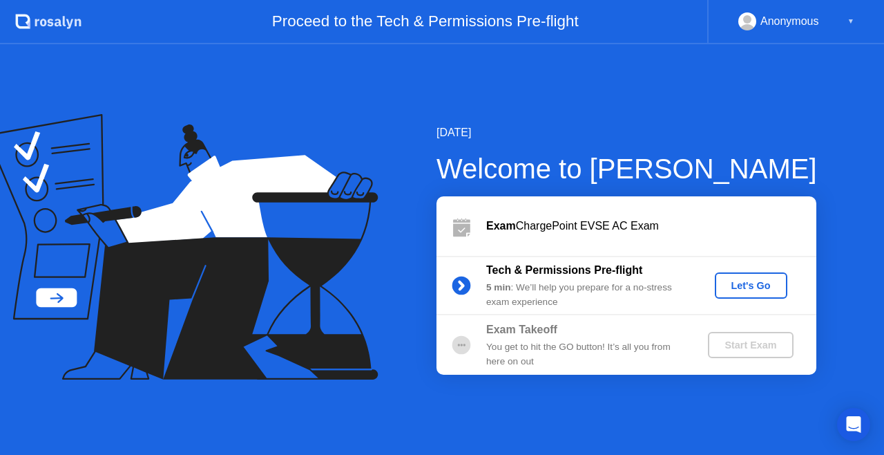 This screenshot has height=455, width=884. What do you see at coordinates (501, 225) in the screenshot?
I see `b: Exam` at bounding box center [501, 225].